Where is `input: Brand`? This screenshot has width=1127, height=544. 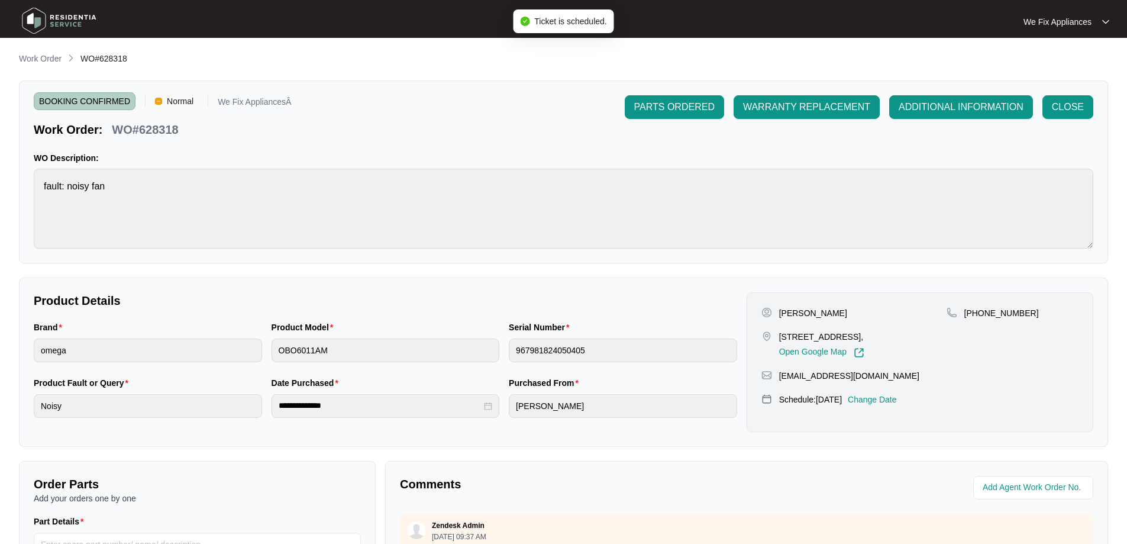
input: Brand is located at coordinates (148, 350).